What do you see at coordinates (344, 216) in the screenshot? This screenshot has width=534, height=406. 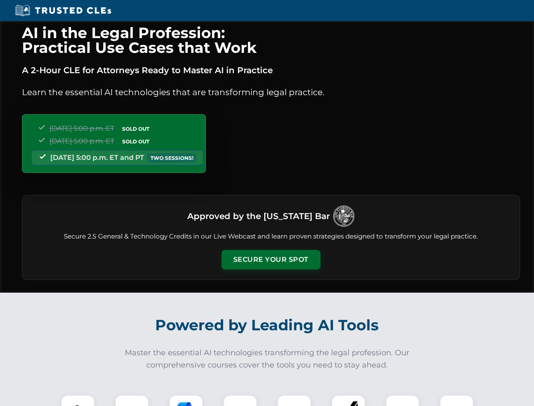 I see `img: Logo` at bounding box center [344, 216].